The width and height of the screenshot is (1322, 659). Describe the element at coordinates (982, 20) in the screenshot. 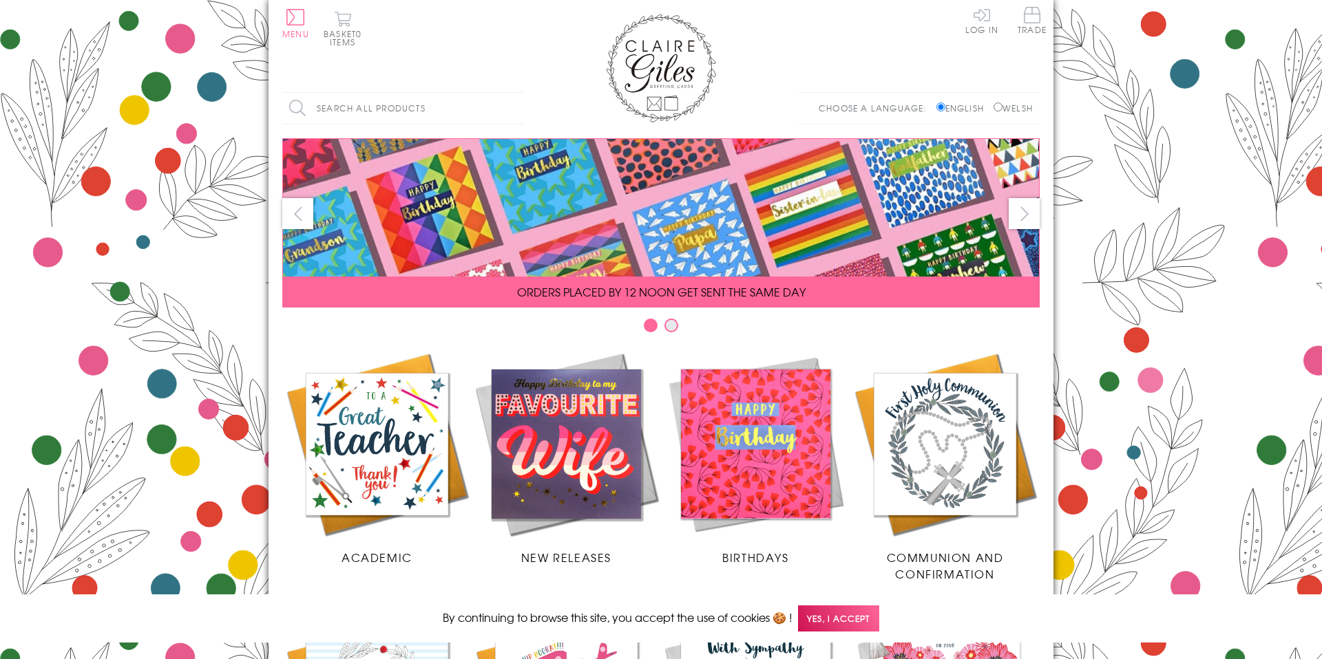

I see `a: Log In` at that location.